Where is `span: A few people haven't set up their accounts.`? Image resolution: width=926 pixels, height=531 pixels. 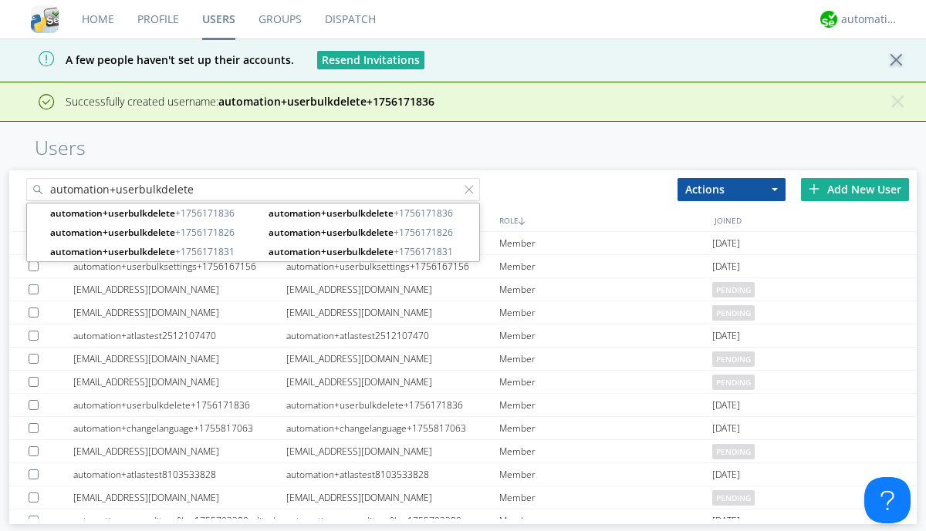 span: A few people haven't set up their accounts. is located at coordinates (153, 59).